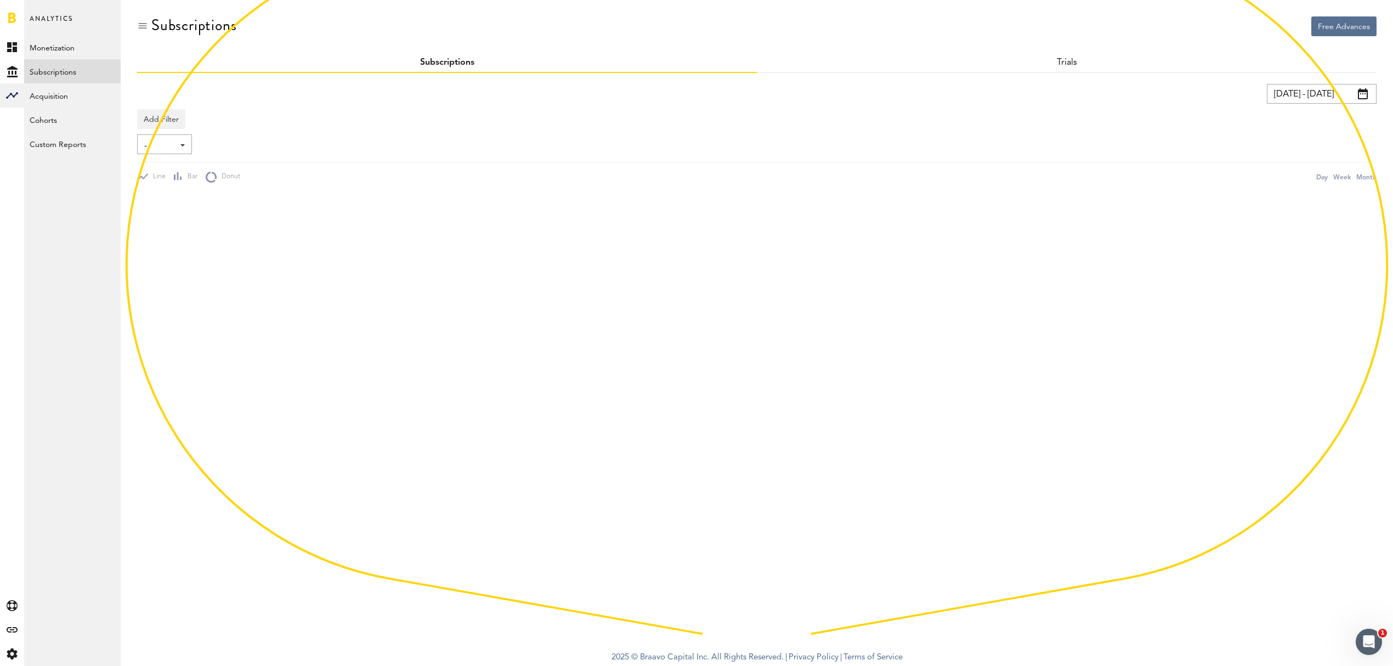 This screenshot has height=666, width=1393. What do you see at coordinates (1343, 26) in the screenshot?
I see `button: Free Advances` at bounding box center [1343, 26].